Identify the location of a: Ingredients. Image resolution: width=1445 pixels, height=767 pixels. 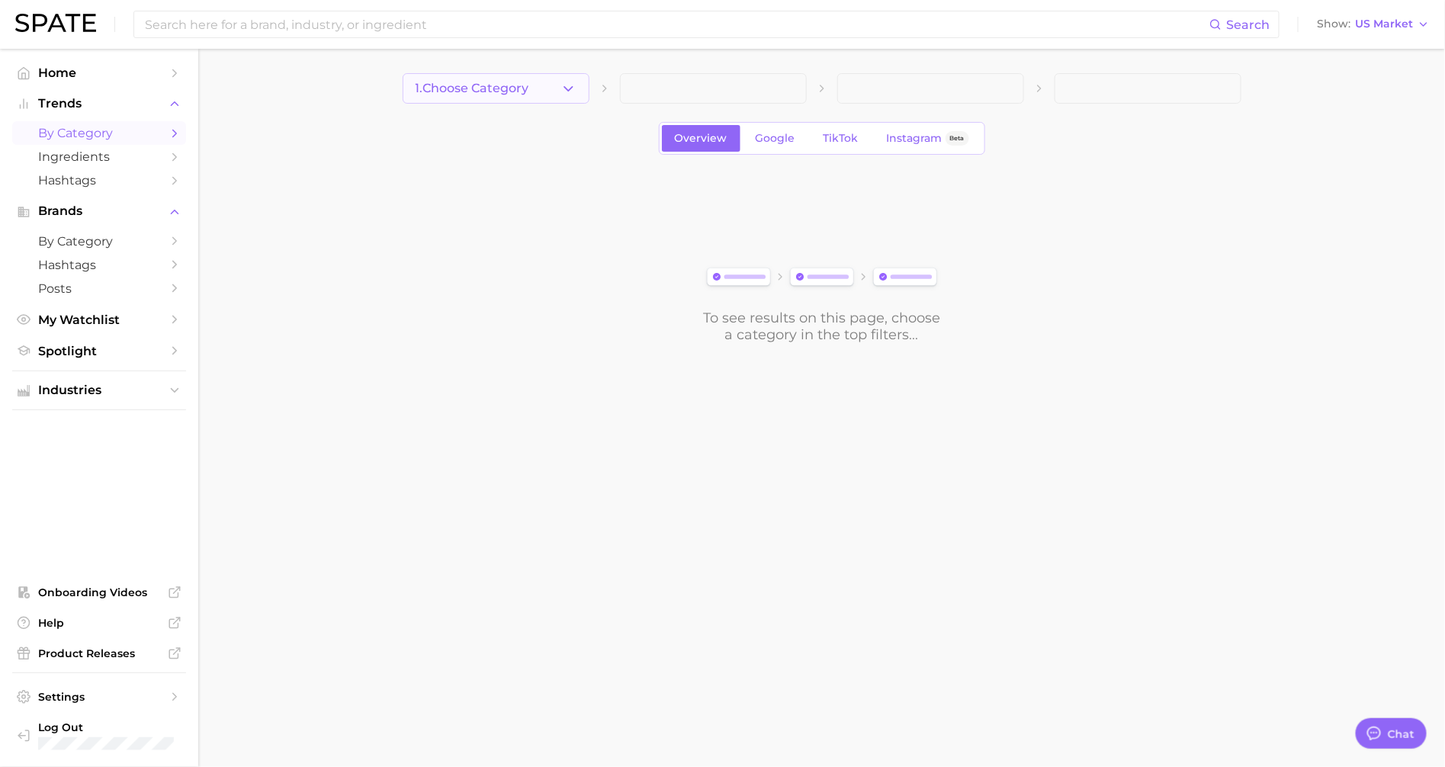
(99, 156).